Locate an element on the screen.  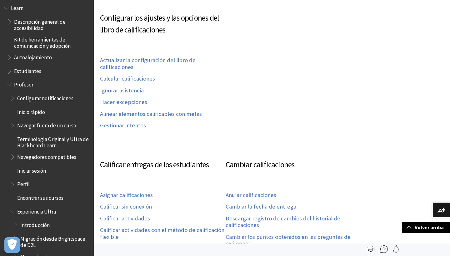
img: Follow this page is located at coordinates (396, 249).